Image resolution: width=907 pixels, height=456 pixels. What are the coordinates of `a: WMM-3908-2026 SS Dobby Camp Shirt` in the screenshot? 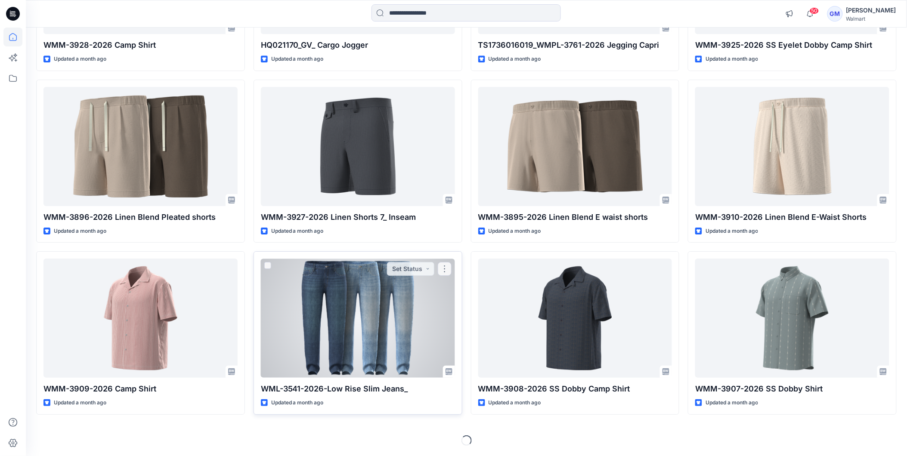 It's located at (575, 318).